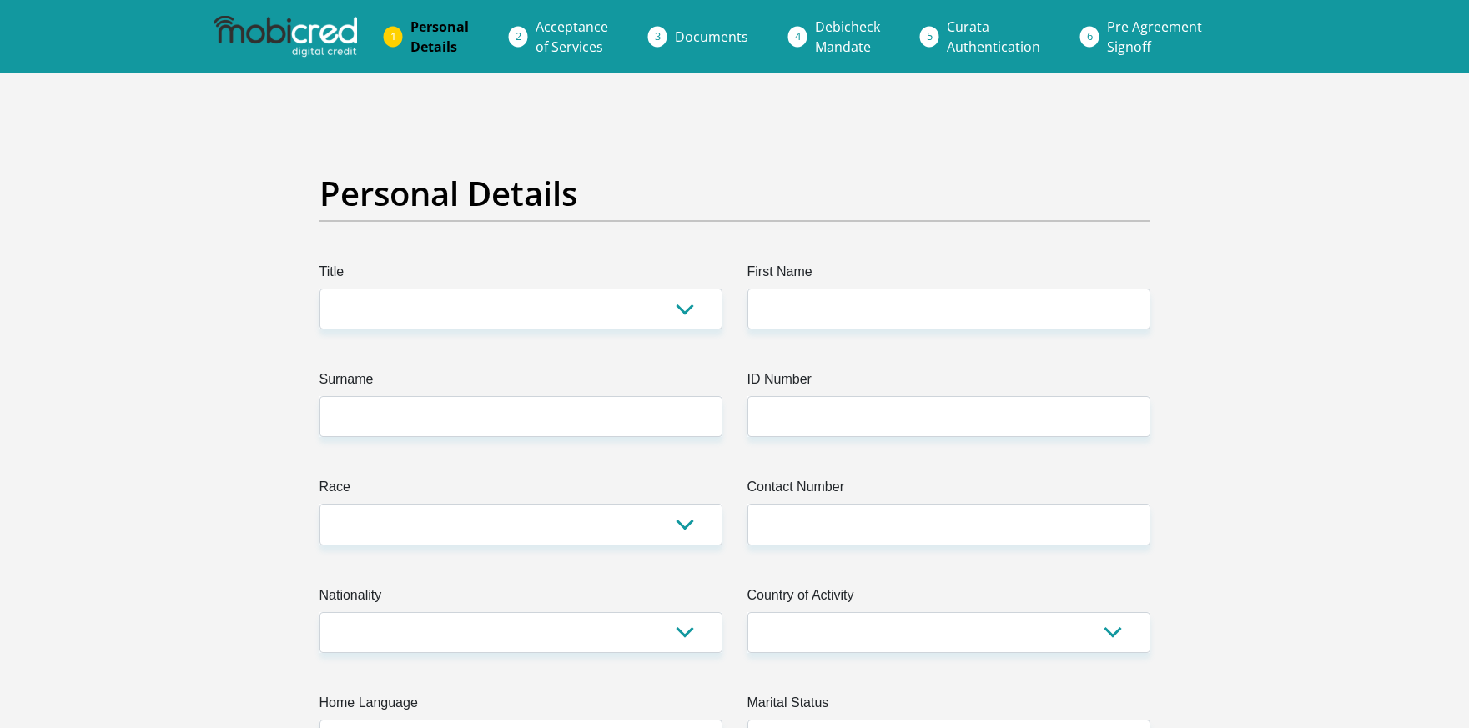 The image size is (1469, 728). What do you see at coordinates (948, 490) in the screenshot?
I see `label: Contact Number` at bounding box center [948, 490].